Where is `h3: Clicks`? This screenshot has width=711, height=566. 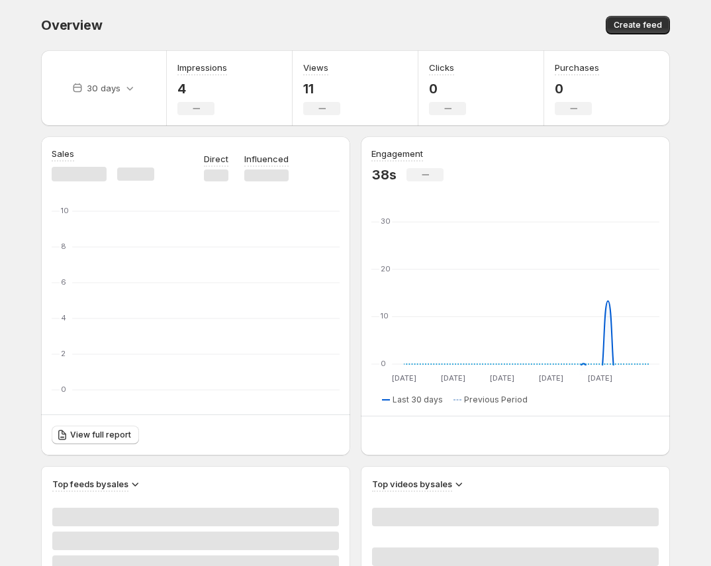
h3: Clicks is located at coordinates (442, 68).